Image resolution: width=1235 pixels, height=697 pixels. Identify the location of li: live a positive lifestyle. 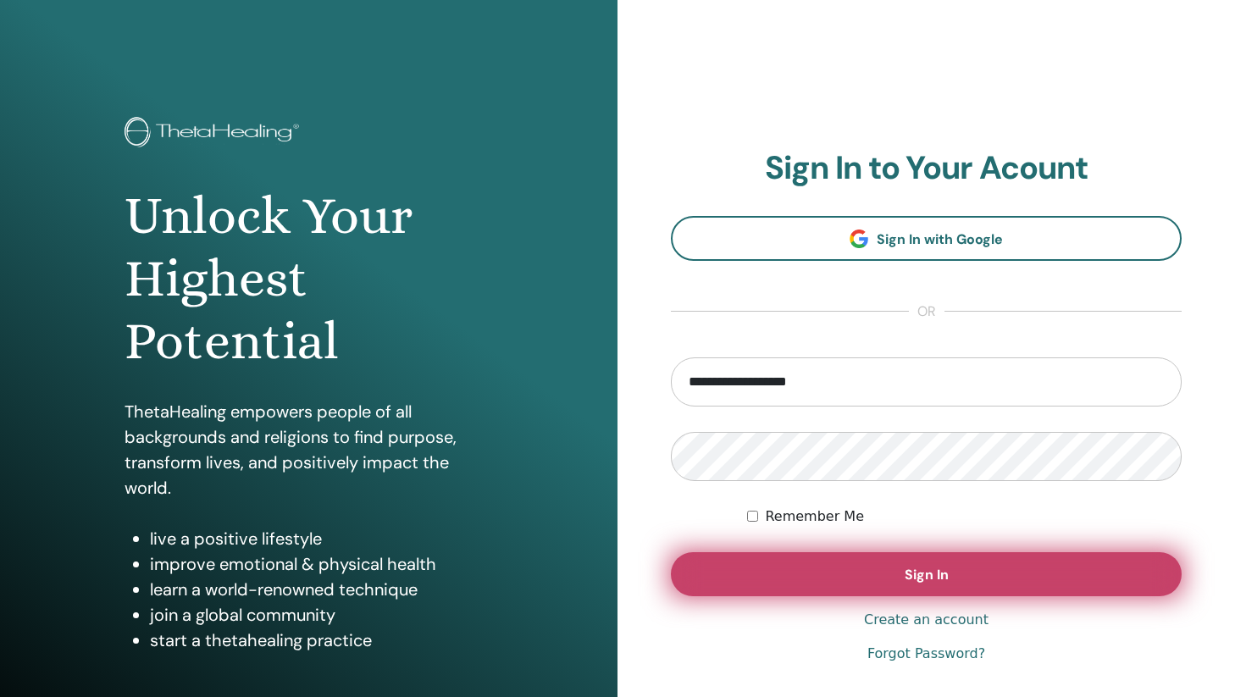
(322, 539).